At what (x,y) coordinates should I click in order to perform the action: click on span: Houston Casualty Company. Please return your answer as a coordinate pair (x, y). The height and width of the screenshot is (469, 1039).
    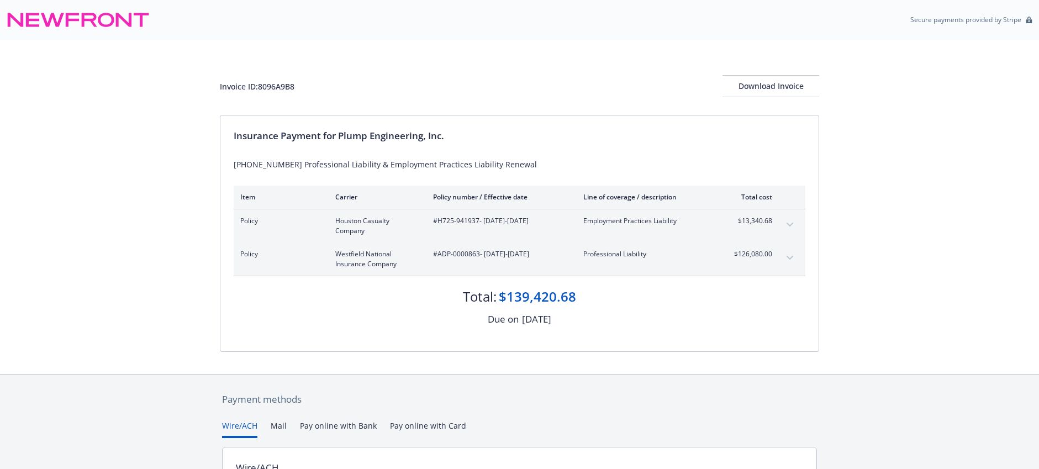
    Looking at the image, I should click on (375, 226).